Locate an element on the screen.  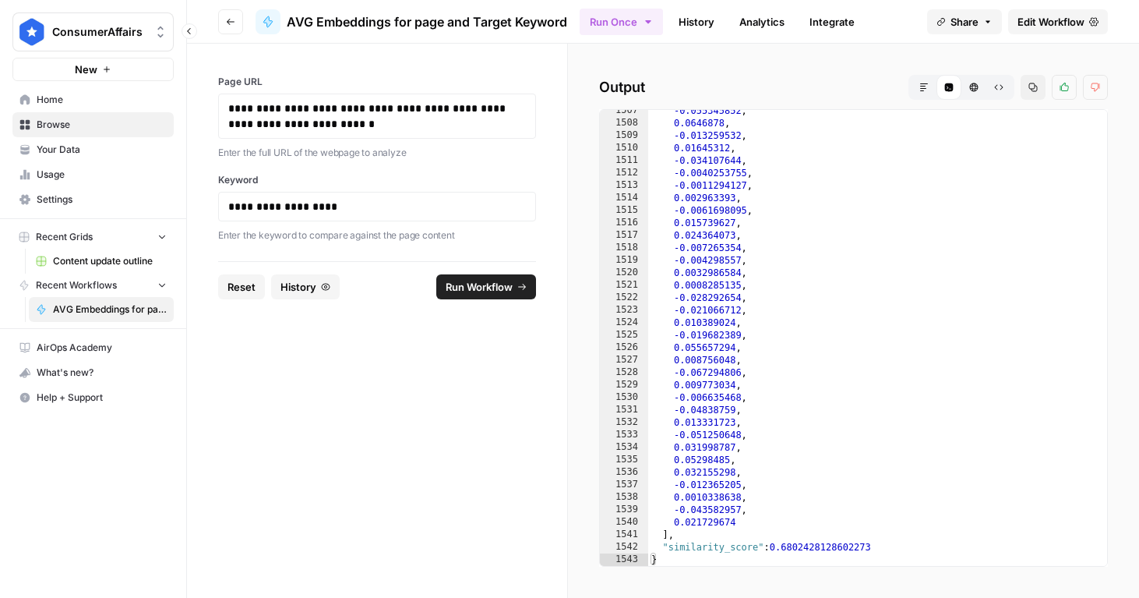
div: 1520 is located at coordinates (624, 273).